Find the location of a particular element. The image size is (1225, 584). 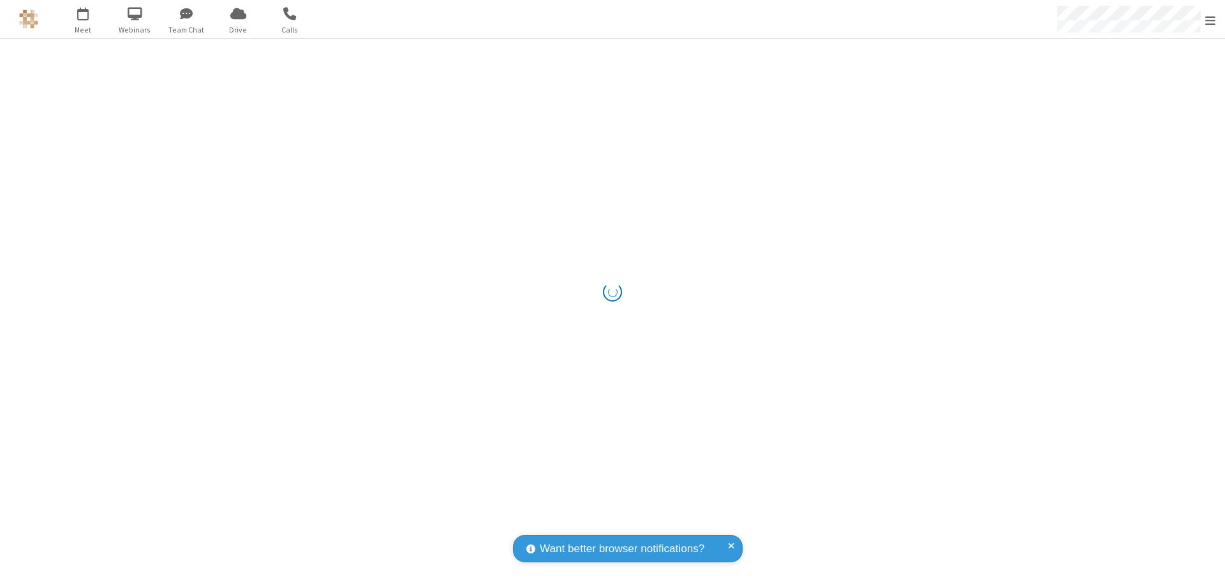

span: Webinars is located at coordinates (135, 30).